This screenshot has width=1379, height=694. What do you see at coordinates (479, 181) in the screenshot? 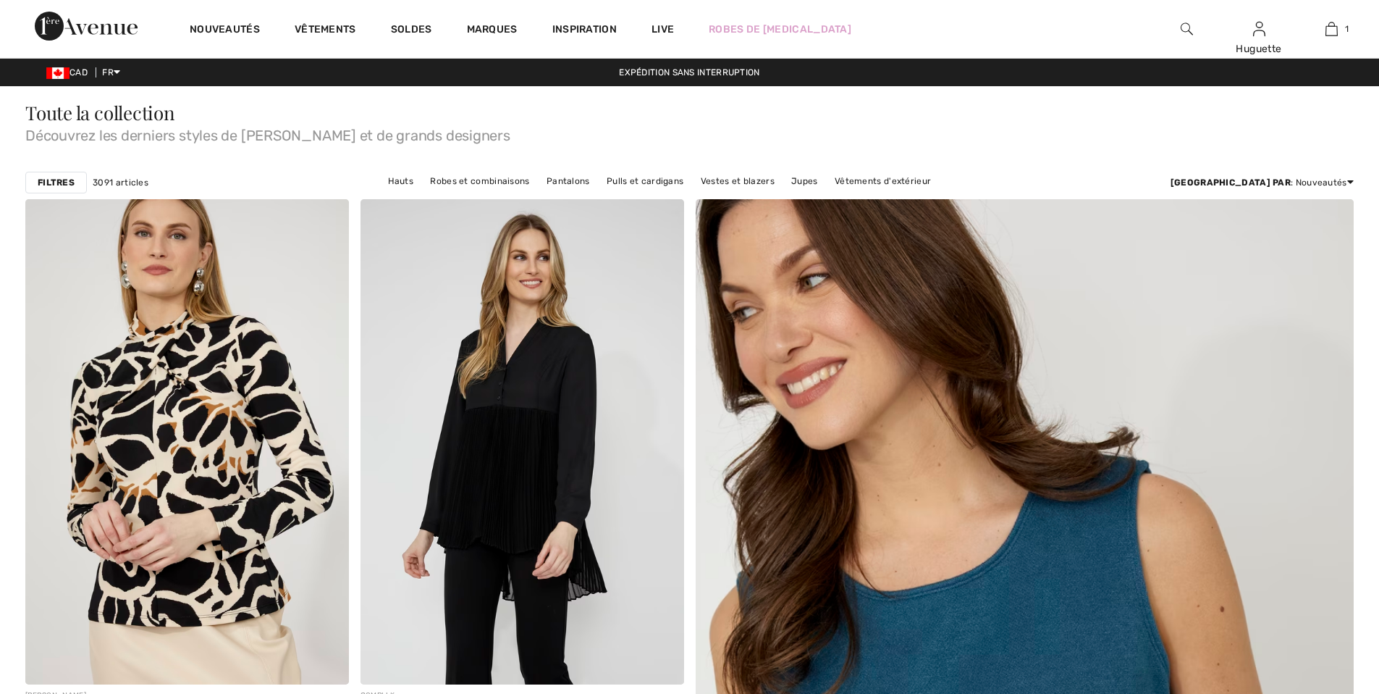
I see `a: Robes et combinaisons` at bounding box center [479, 181].